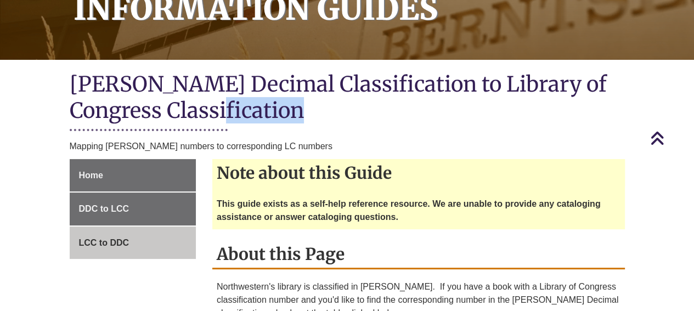 This screenshot has height=311, width=694. I want to click on h2: About this Page, so click(419, 255).